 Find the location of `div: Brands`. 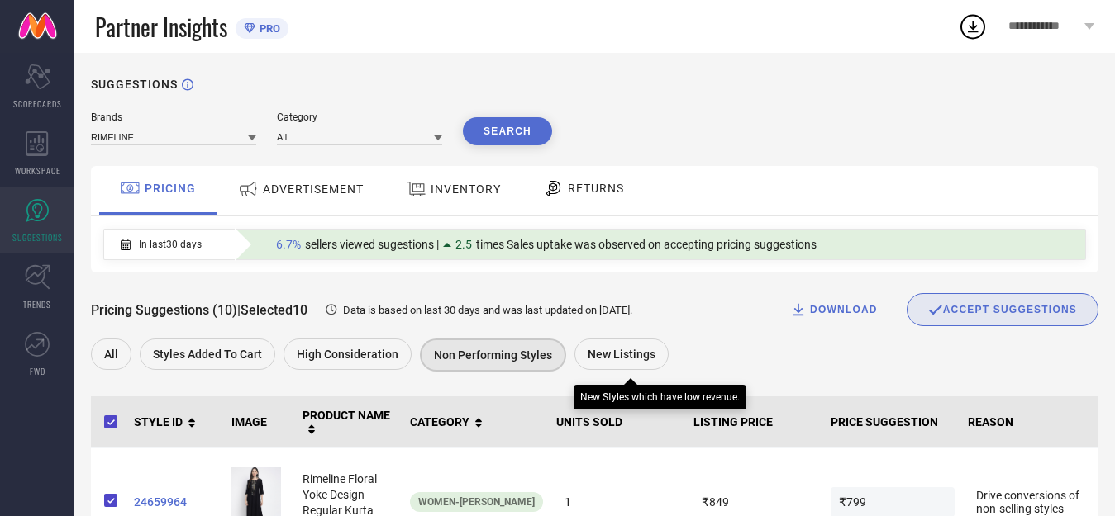

div: Brands is located at coordinates (174, 117).